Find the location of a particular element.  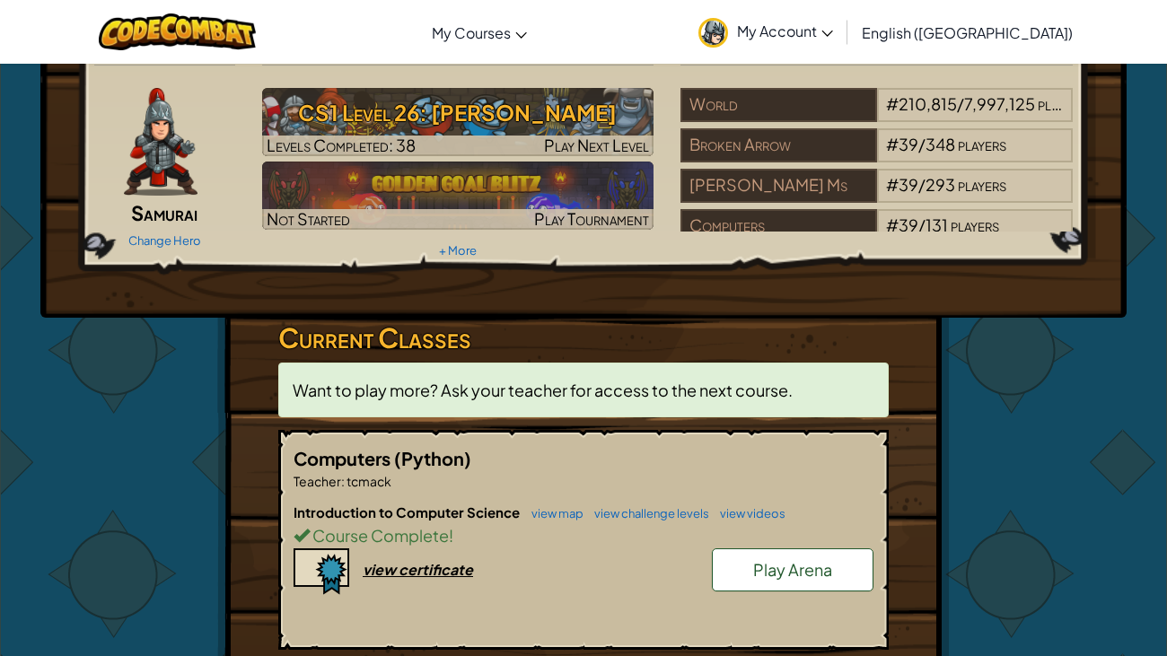

a: Play Next Level is located at coordinates (458, 122).